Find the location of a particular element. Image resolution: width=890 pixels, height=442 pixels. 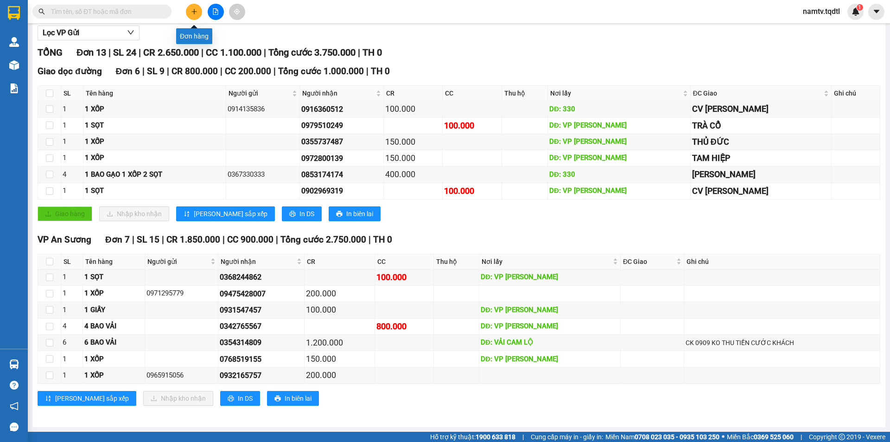

div: VP An Sương is located at coordinates (40, 19).